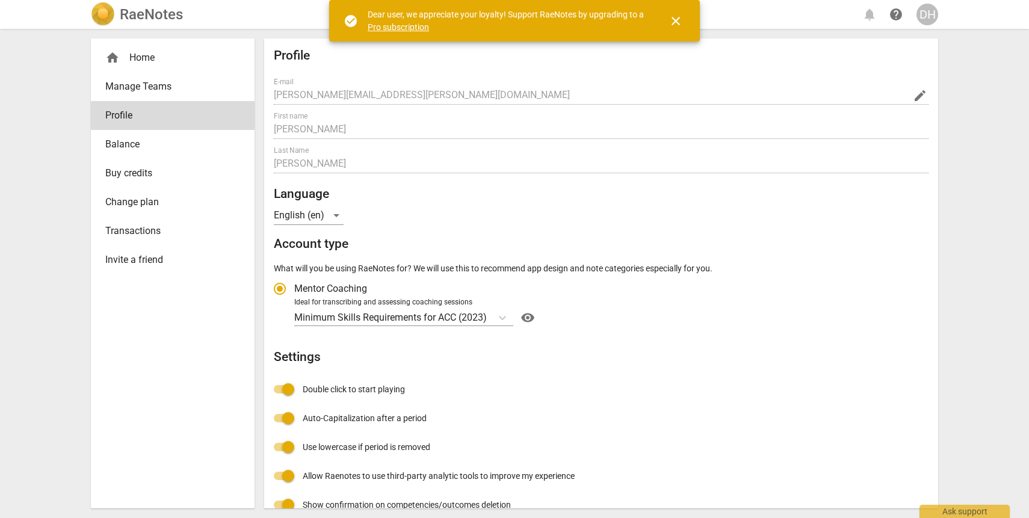 This screenshot has width=1029, height=518. Describe the element at coordinates (330, 288) in the screenshot. I see `span: Mentor Coaching` at that location.